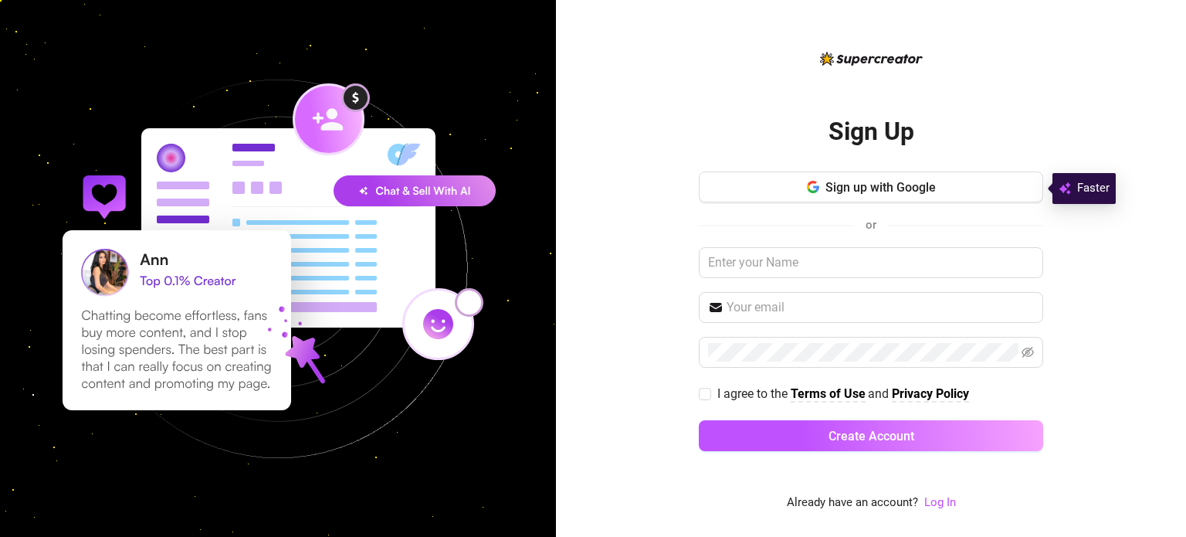  What do you see at coordinates (852, 503) in the screenshot?
I see `span: Already have an account?` at bounding box center [852, 503].